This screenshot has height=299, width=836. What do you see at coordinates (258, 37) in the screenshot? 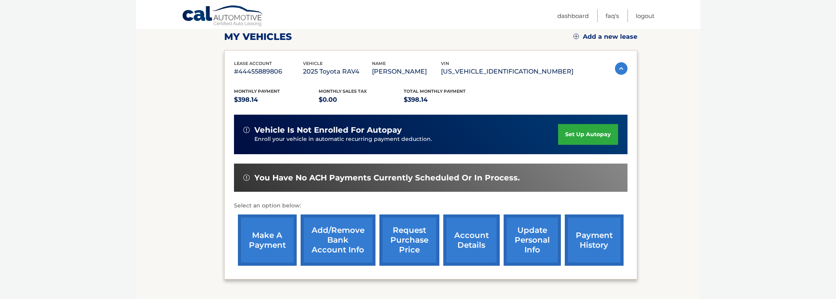
I see `h2: my vehicles` at bounding box center [258, 37].